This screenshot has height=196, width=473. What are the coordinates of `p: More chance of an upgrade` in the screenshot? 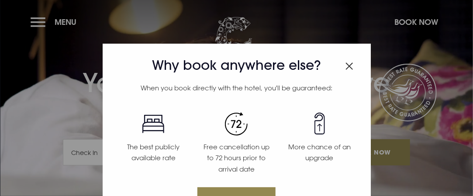 It's located at (320, 153).